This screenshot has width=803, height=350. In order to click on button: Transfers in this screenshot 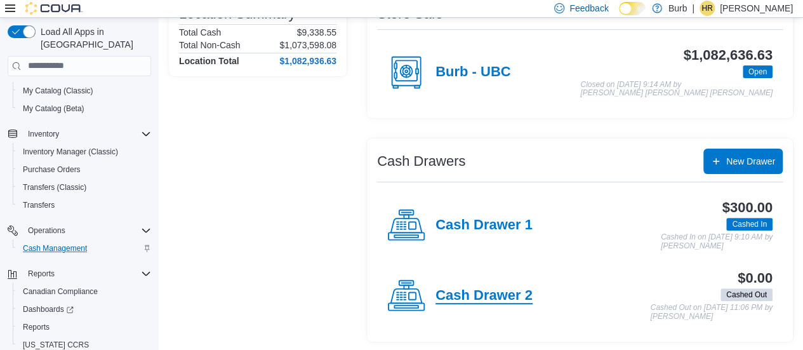, I will do `click(84, 205)`.